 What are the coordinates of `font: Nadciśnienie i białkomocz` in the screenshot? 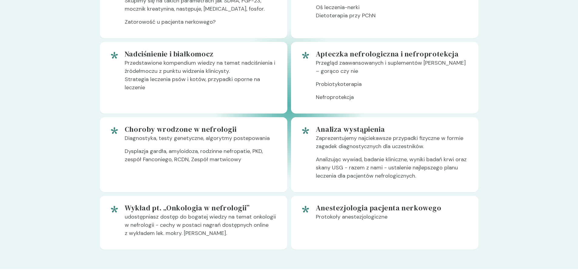 It's located at (169, 54).